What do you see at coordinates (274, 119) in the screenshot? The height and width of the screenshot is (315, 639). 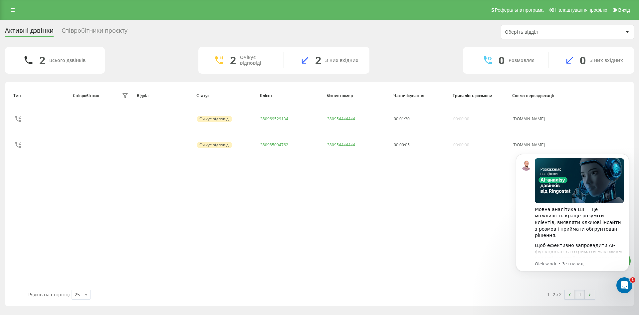 I see `a: 380969529134` at bounding box center [274, 119].